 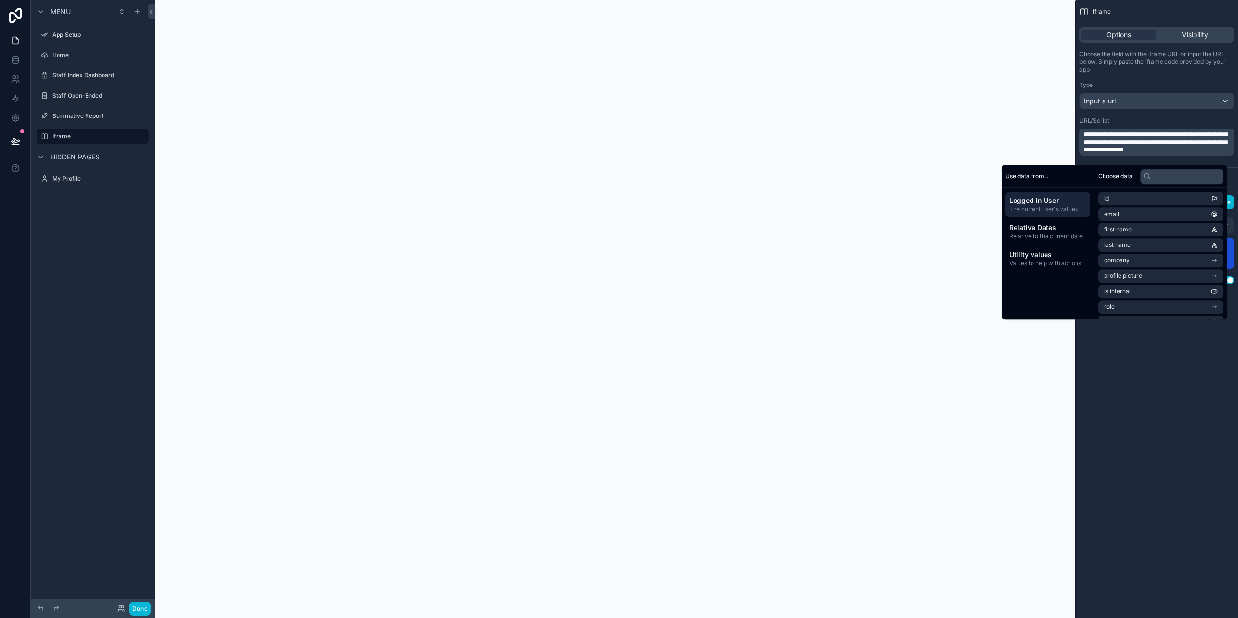 I want to click on span: Iframe, so click(x=1101, y=12).